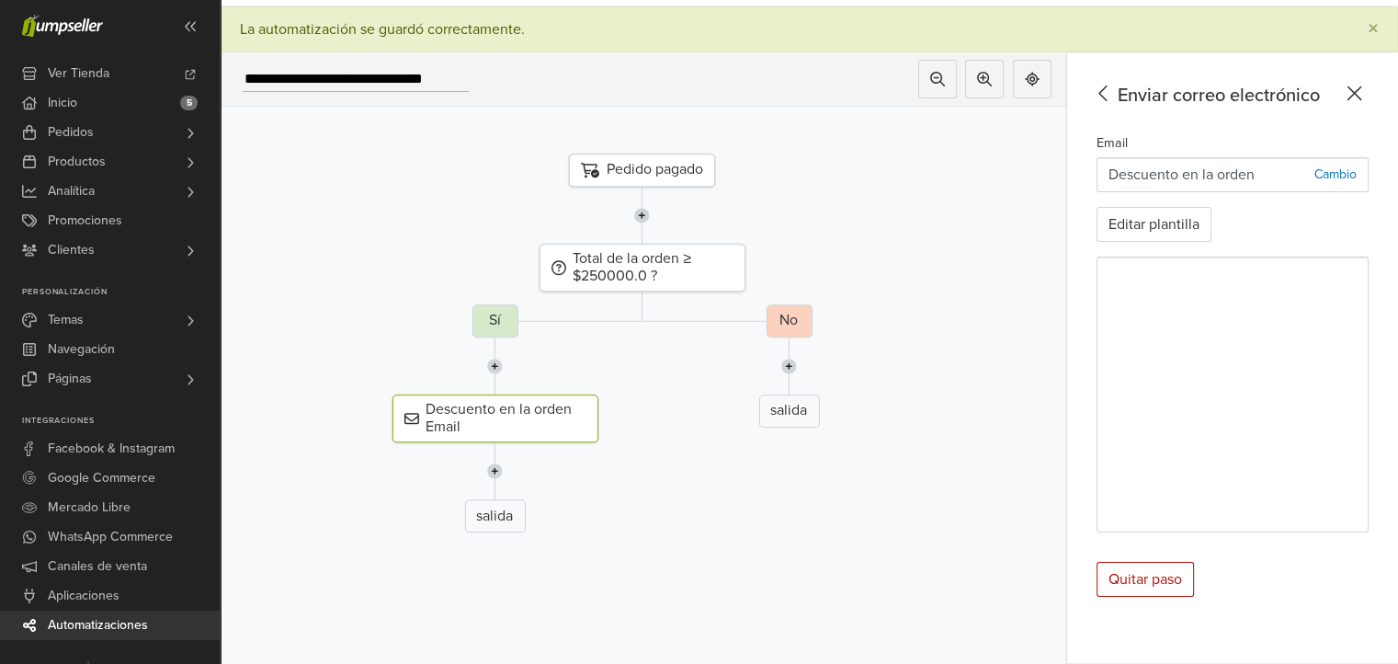 This screenshot has height=664, width=1398. What do you see at coordinates (641, 170) in the screenshot?
I see `div: Pedido pagado` at bounding box center [641, 170].